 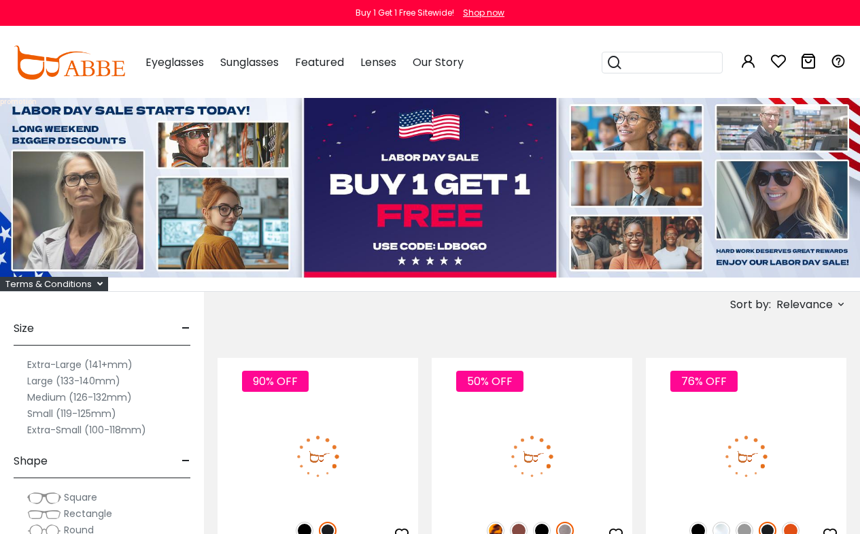 I want to click on span: Size, so click(x=24, y=328).